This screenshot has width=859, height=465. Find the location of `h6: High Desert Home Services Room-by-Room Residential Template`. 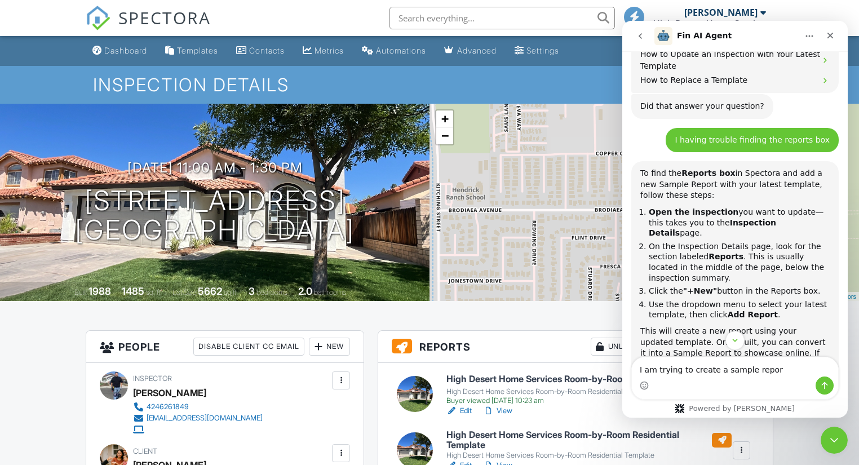

h6: High Desert Home Services Room-by-Room Residential Template is located at coordinates (589, 440).